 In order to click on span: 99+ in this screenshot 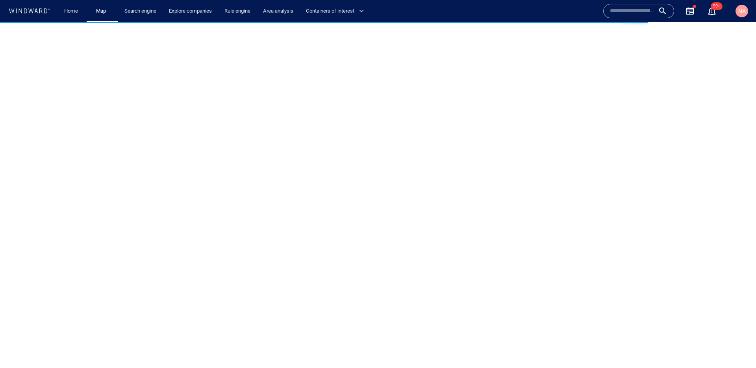, I will do `click(717, 6)`.